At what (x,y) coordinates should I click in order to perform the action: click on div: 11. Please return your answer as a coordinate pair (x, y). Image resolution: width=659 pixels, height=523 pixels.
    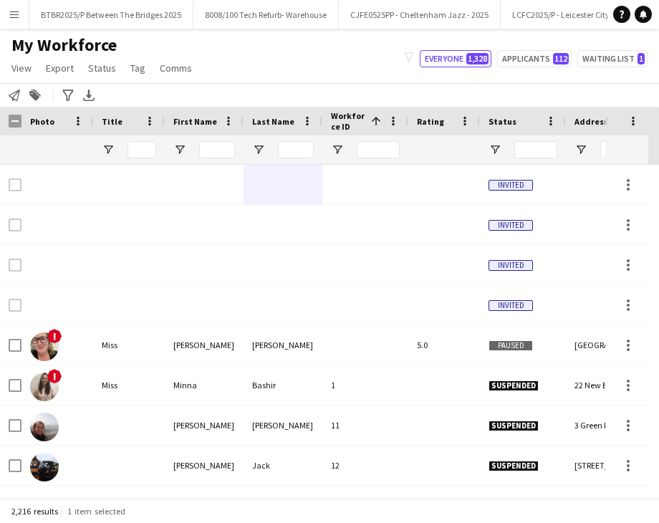
    Looking at the image, I should click on (365, 425).